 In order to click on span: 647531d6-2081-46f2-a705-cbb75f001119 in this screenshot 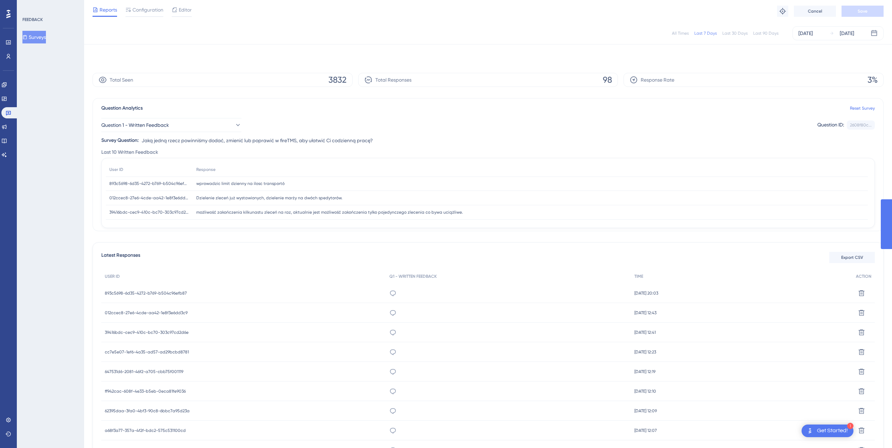, I will do `click(144, 372)`.